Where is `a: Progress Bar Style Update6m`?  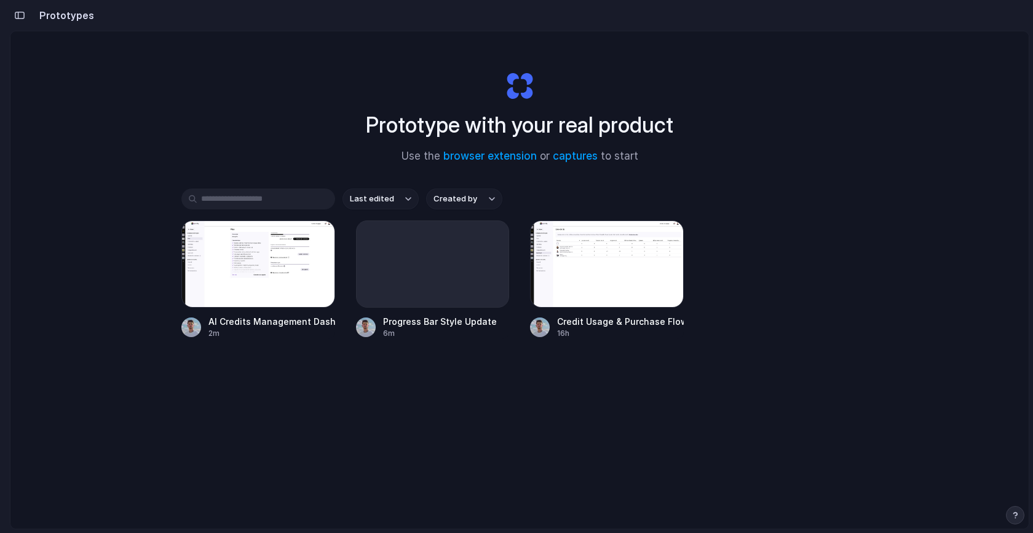 a: Progress Bar Style Update6m is located at coordinates (433, 280).